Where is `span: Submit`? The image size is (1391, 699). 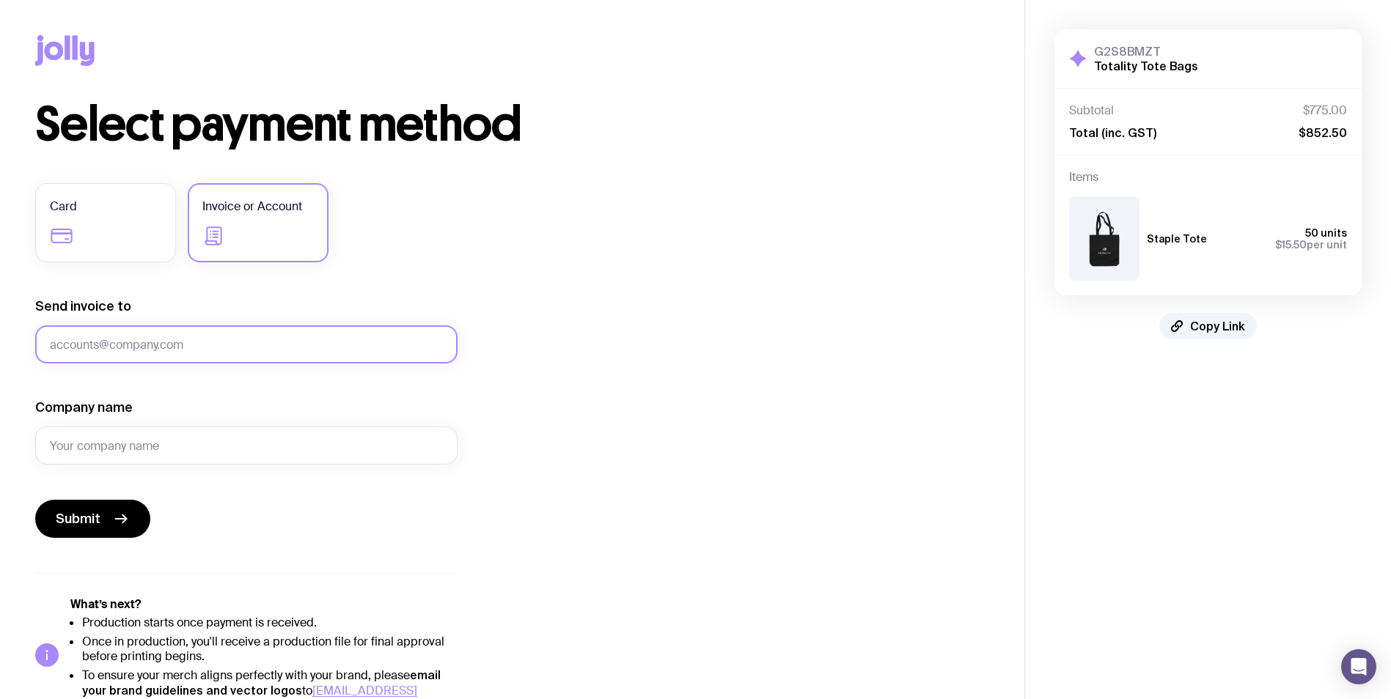 span: Submit is located at coordinates (78, 519).